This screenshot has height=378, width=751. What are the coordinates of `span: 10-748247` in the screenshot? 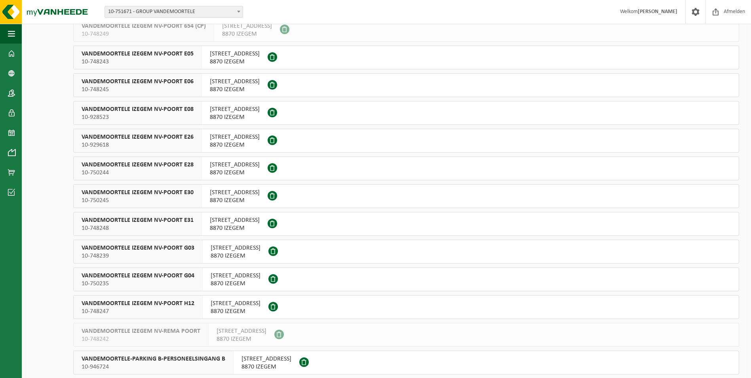 It's located at (138, 311).